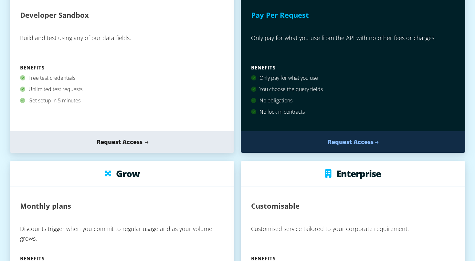 This screenshot has width=475, height=261. What do you see at coordinates (122, 100) in the screenshot?
I see `div: Get setup in 5 minutes` at bounding box center [122, 100].